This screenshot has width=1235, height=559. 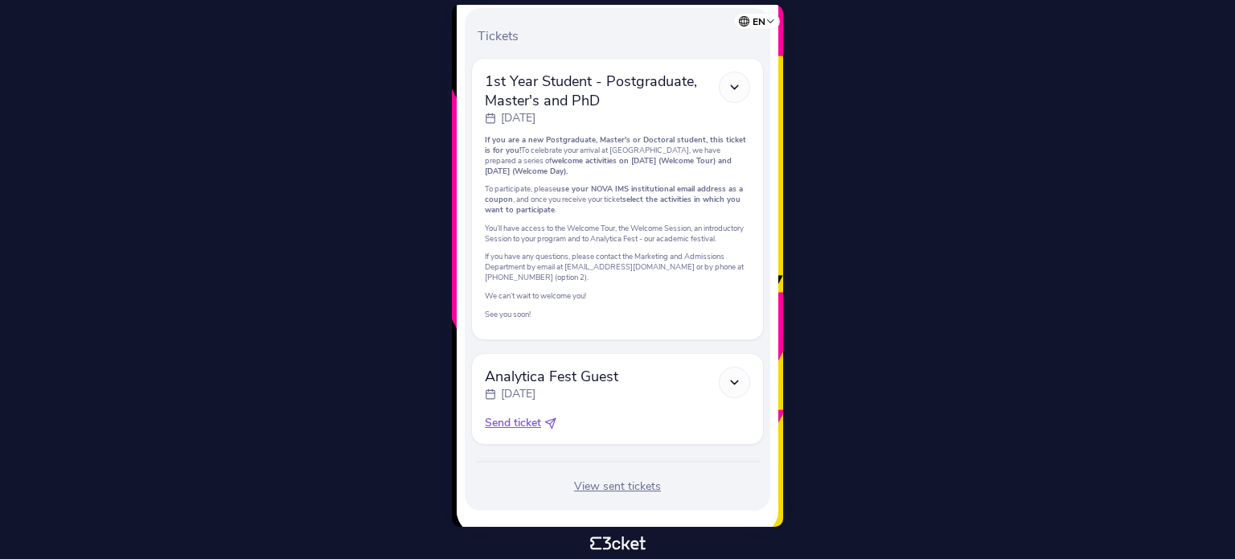 What do you see at coordinates (613, 204) in the screenshot?
I see `strong: select the activities in which you want to participate` at bounding box center [613, 204].